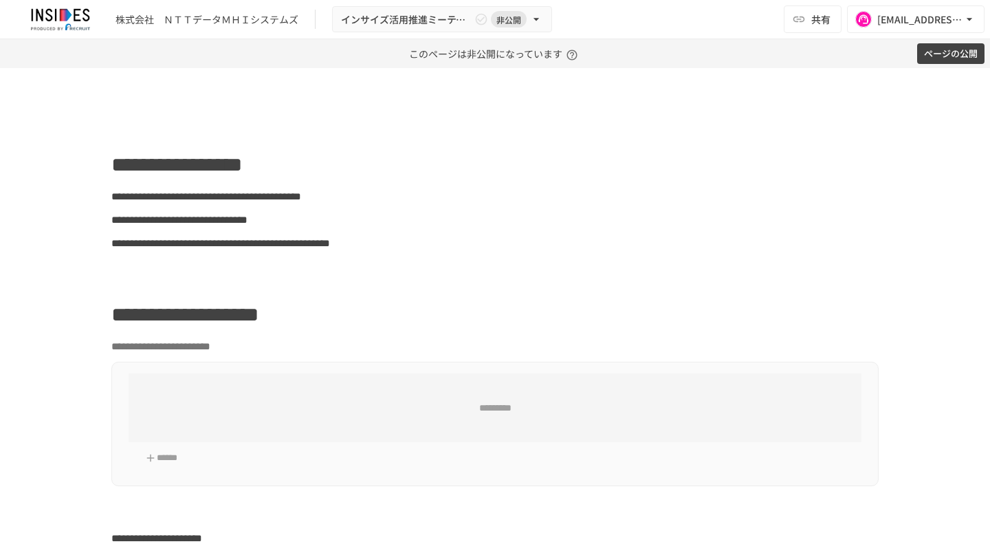 This screenshot has width=990, height=544. I want to click on span: インサイズ活用推進ミーティング ～2回目～, so click(406, 19).